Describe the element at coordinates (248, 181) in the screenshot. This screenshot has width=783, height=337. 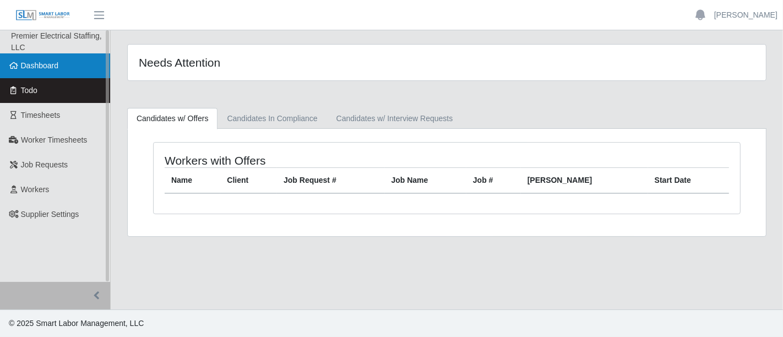
I see `th: Client` at that location.